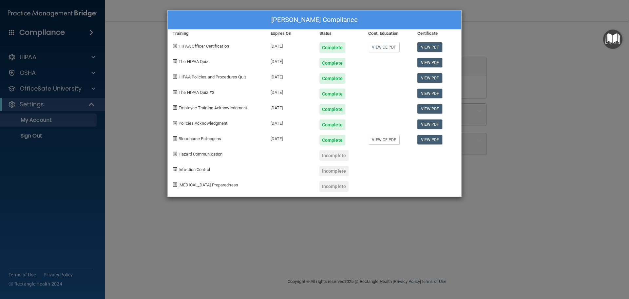  Describe the element at coordinates (437, 33) in the screenshot. I see `div: Certificate` at that location.